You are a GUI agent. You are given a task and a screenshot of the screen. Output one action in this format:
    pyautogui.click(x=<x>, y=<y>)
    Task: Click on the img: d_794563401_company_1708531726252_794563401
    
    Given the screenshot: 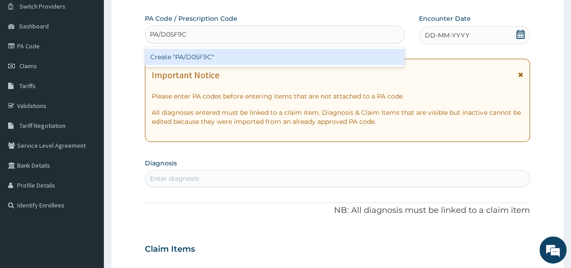 What is the action you would take?
    pyautogui.click(x=27, y=56)
    